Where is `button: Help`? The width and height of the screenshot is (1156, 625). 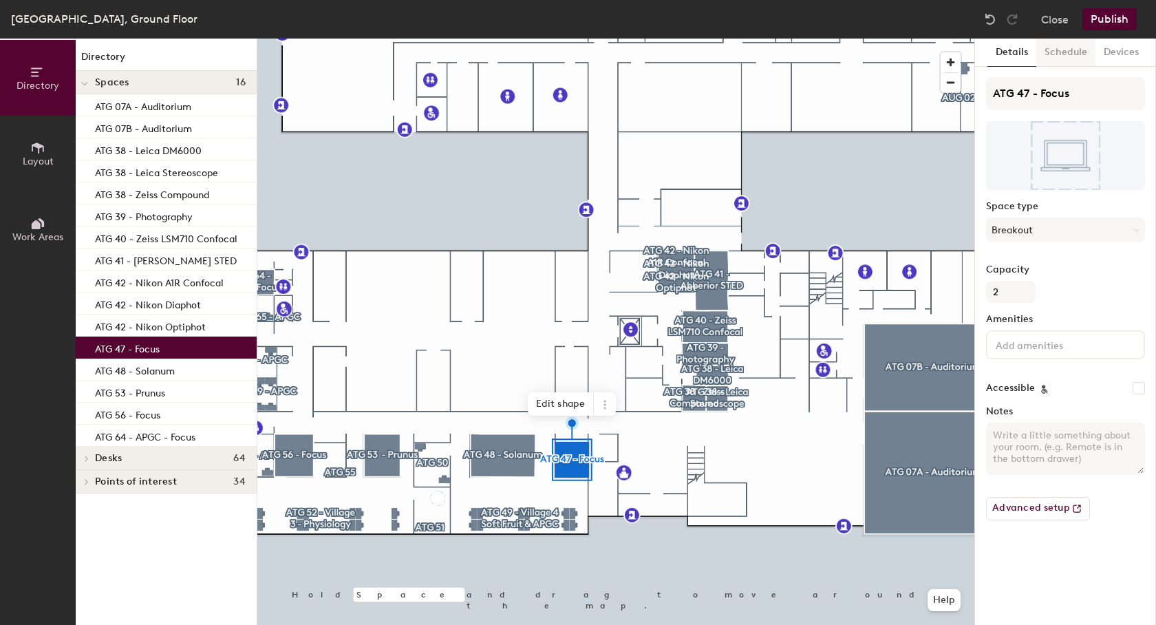
button: Help is located at coordinates (944, 600).